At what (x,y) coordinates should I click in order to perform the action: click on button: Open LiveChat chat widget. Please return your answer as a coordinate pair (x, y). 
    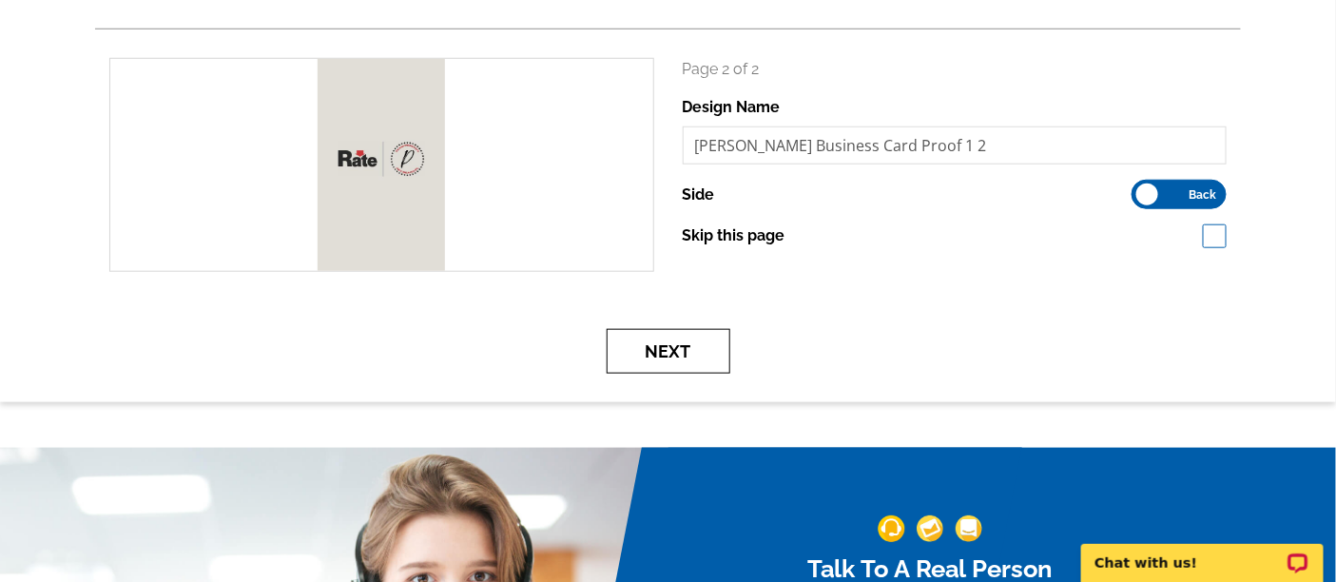
    Looking at the image, I should click on (230, 41).